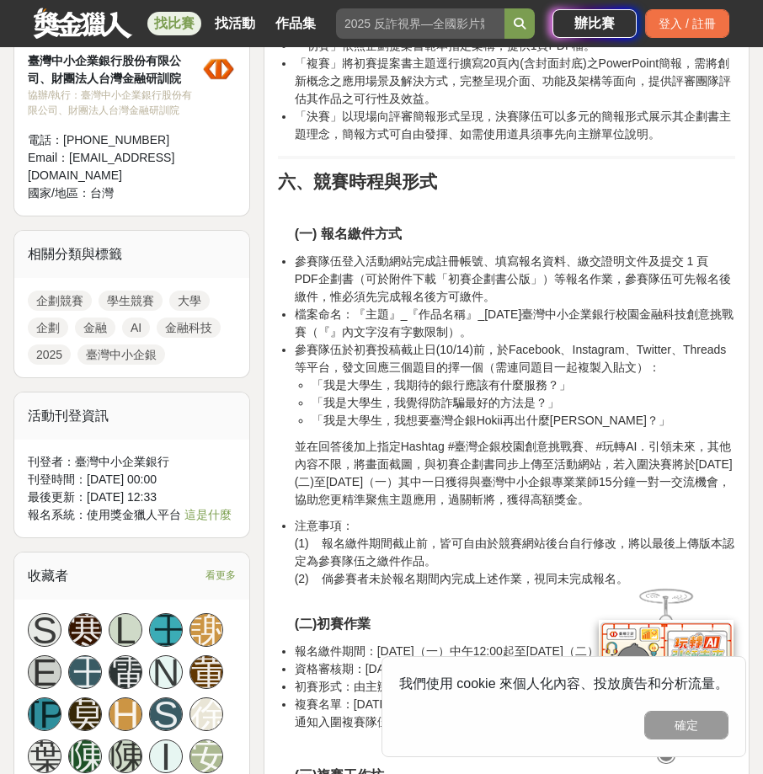  I want to click on div: 辦比賽, so click(594, 24).